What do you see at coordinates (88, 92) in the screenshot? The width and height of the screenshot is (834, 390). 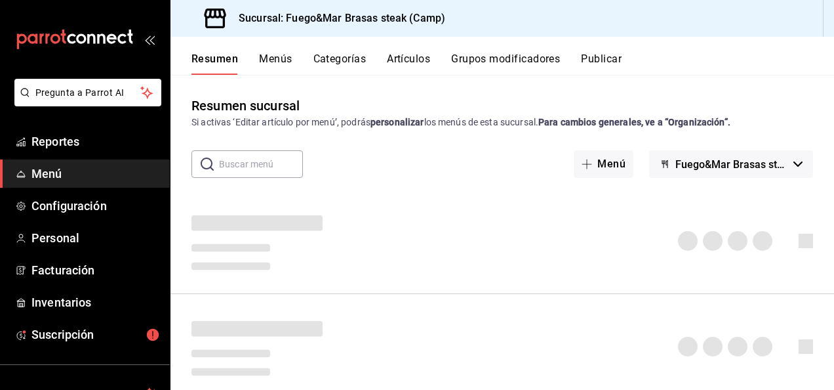 I see `span: Pregunta a Parrot AI` at bounding box center [88, 92].